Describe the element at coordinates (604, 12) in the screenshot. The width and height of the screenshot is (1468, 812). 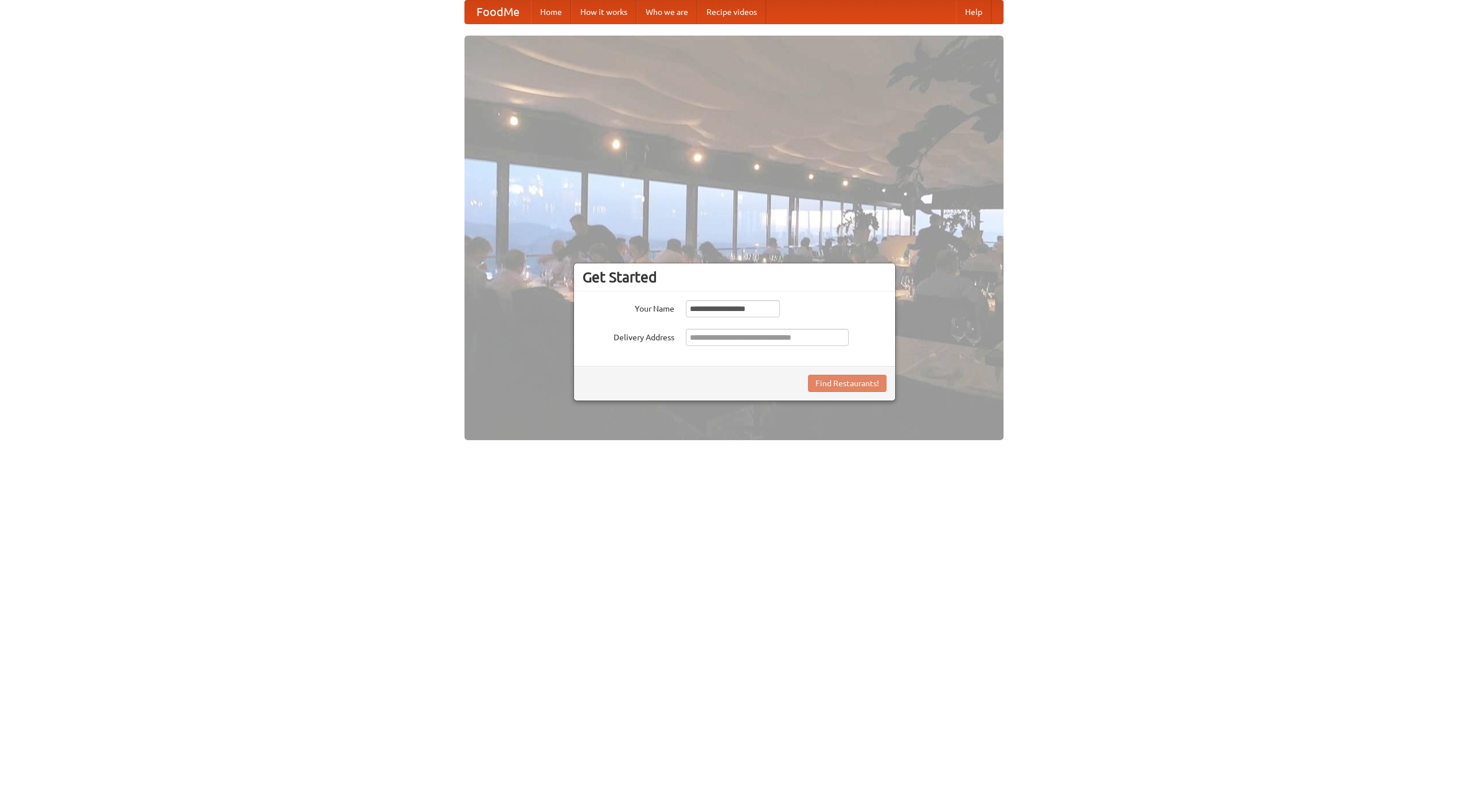
I see `a: How it works` at that location.